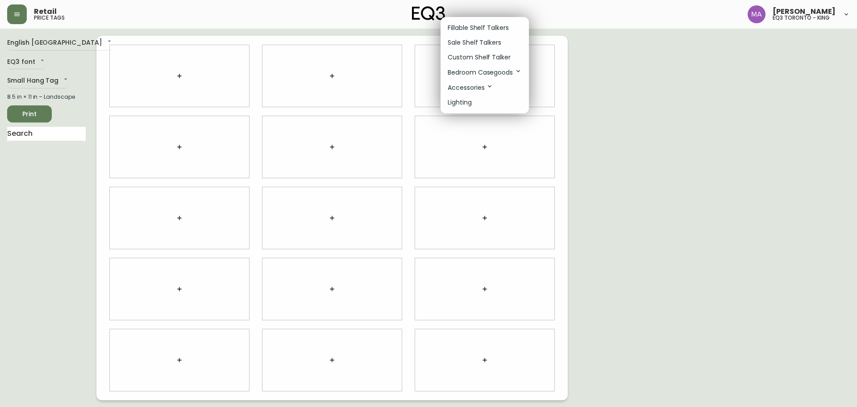  Describe the element at coordinates (485, 72) in the screenshot. I see `p: Bedroom Casegoods` at that location.